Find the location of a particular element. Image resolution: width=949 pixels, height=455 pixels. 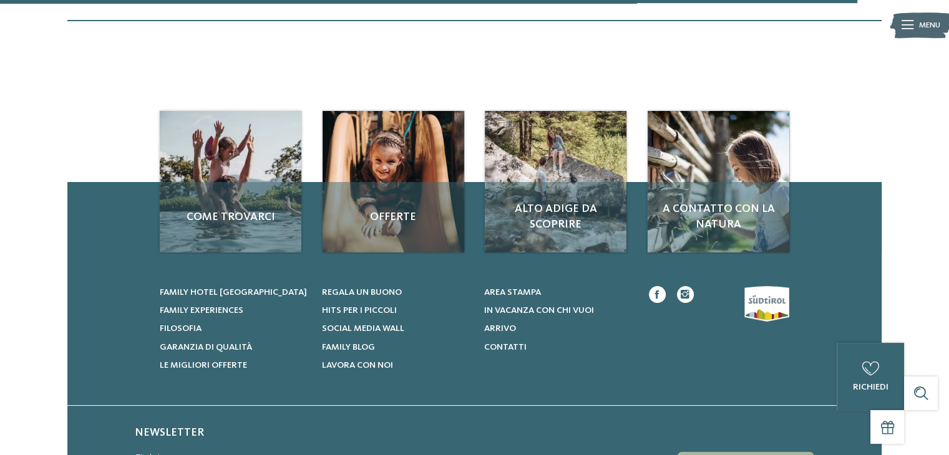

a: Cercate un hotel per famiglie? Qui troverete solo i migliori! Come trovarci is located at coordinates (230, 181).